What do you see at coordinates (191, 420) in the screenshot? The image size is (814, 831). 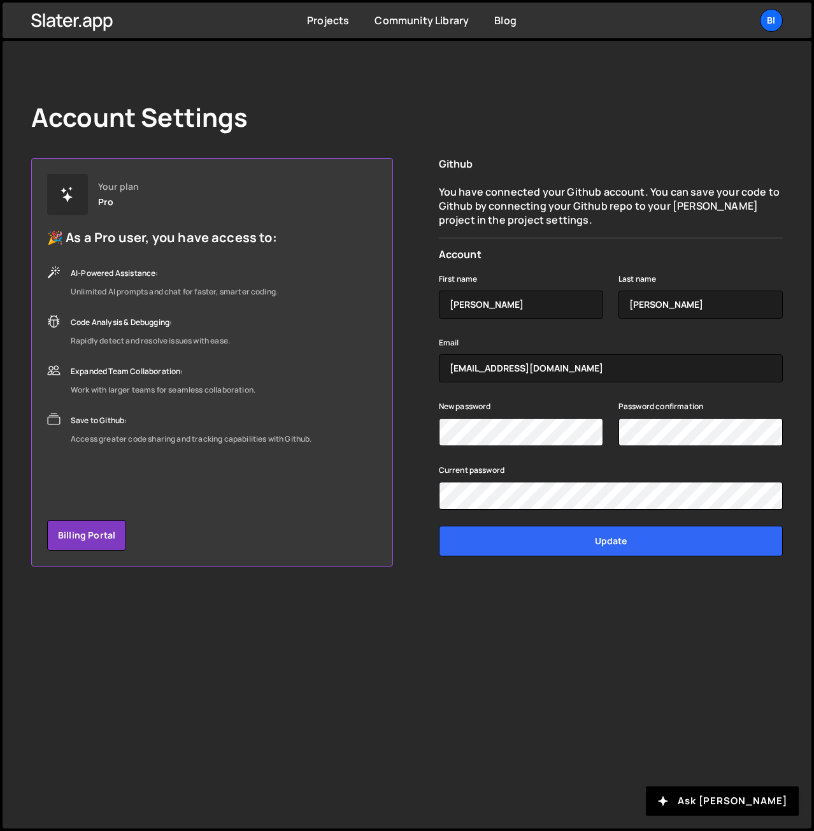 I see `div: Save to Github:` at bounding box center [191, 420].